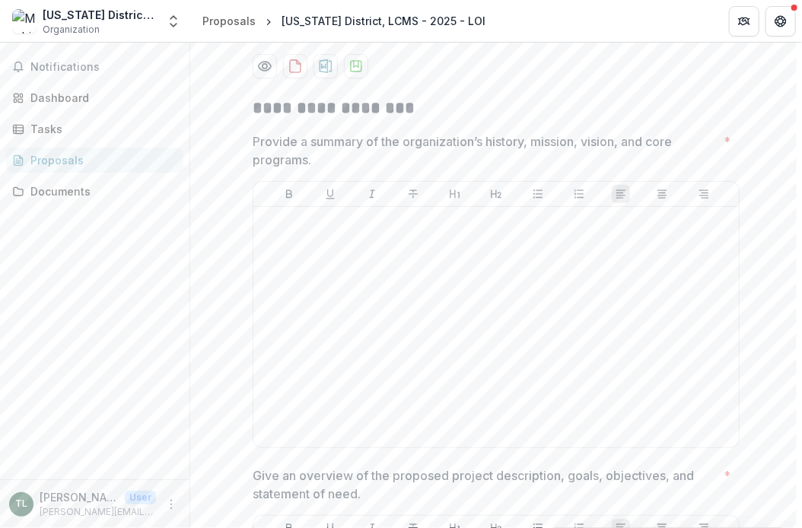  I want to click on button: Get Help, so click(781, 21).